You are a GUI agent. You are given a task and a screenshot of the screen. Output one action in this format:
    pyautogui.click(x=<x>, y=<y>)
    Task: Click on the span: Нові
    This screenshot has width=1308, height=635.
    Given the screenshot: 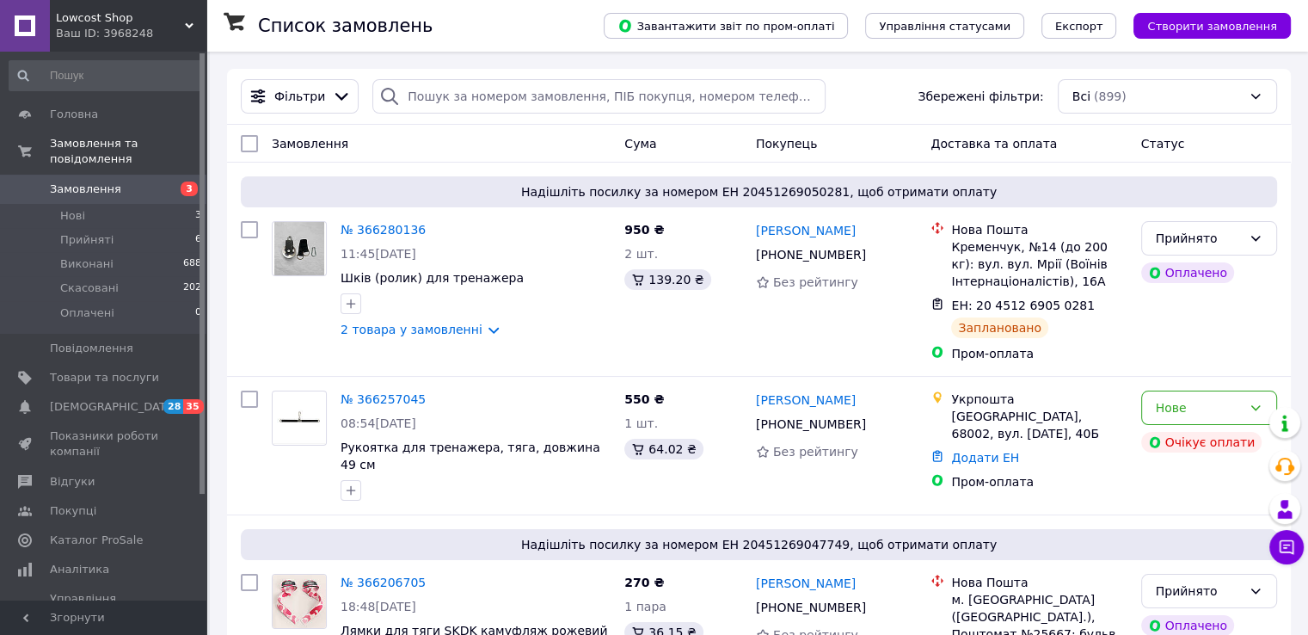 What is the action you would take?
    pyautogui.click(x=72, y=216)
    